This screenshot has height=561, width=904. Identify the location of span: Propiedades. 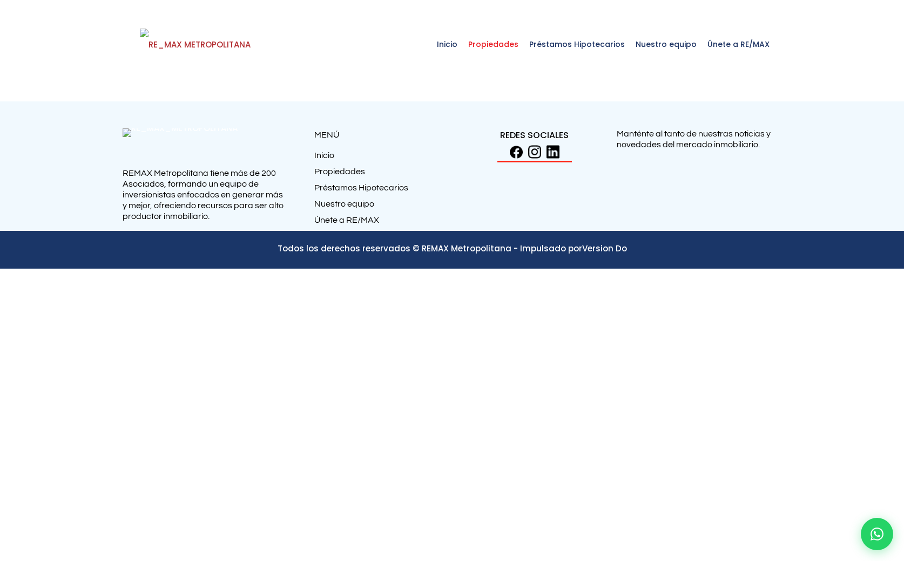
(493, 44).